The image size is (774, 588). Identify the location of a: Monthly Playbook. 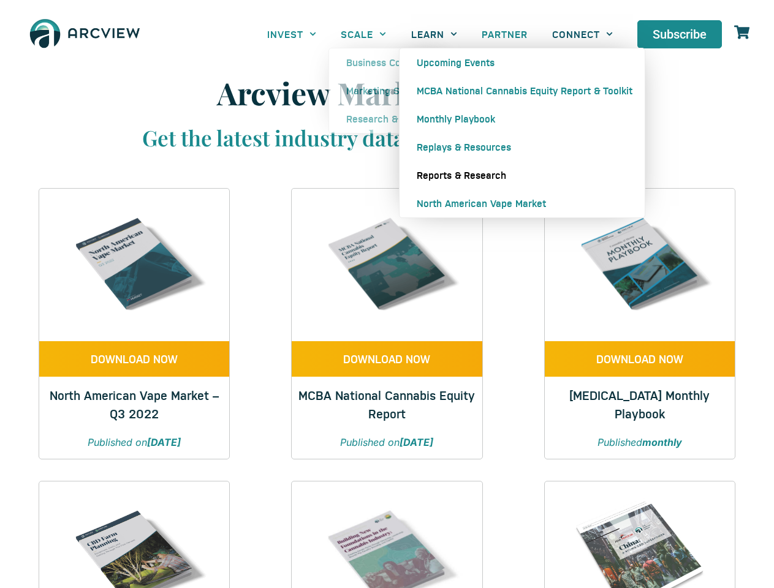
(522, 119).